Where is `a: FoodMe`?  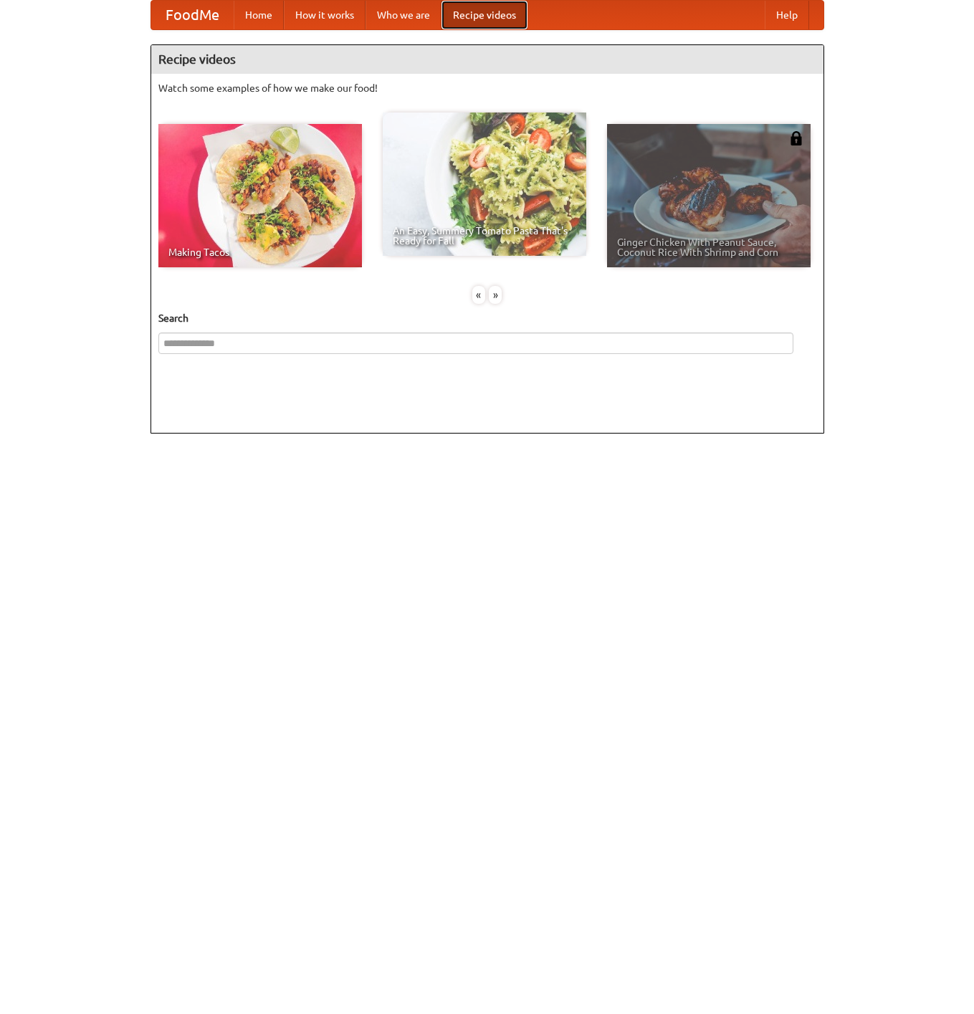
a: FoodMe is located at coordinates (192, 15).